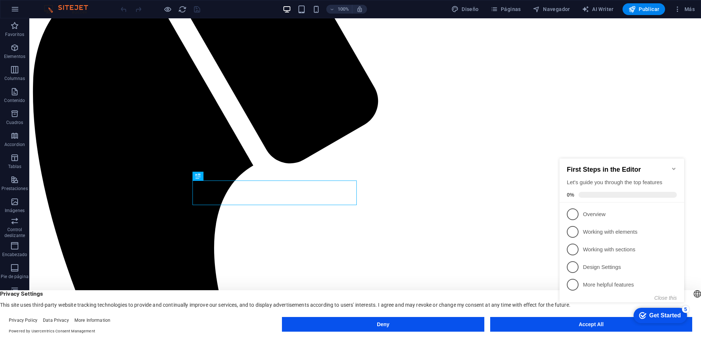 This screenshot has width=701, height=339. Describe the element at coordinates (465, 9) in the screenshot. I see `button: Diseño` at that location.